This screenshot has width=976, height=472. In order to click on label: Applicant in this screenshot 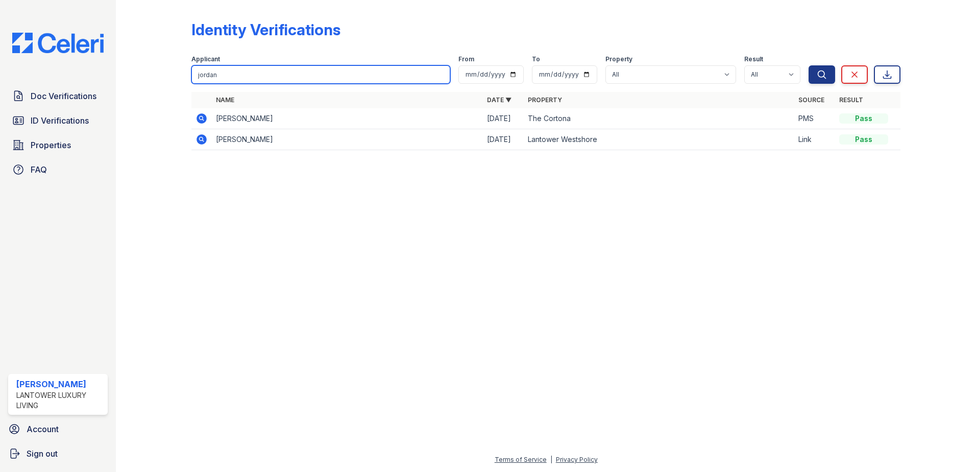, I will do `click(206, 59)`.